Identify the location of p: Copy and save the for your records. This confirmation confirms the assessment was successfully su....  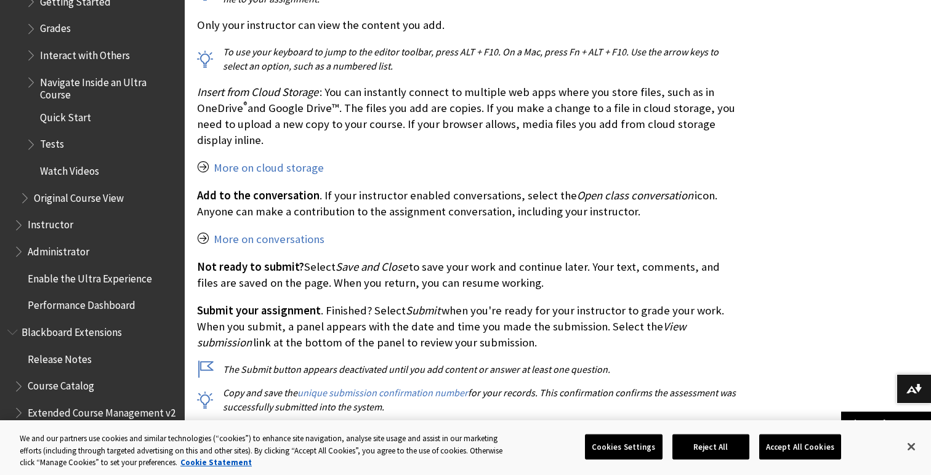
(467, 400).